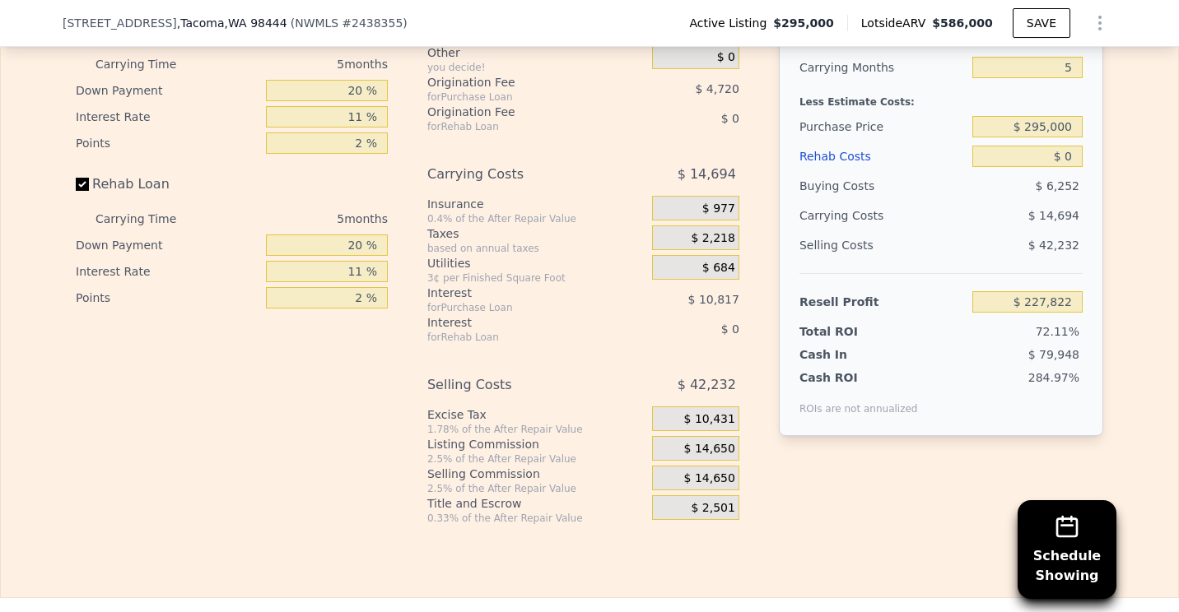 The width and height of the screenshot is (1179, 612). I want to click on span: $ 2,501, so click(712, 509).